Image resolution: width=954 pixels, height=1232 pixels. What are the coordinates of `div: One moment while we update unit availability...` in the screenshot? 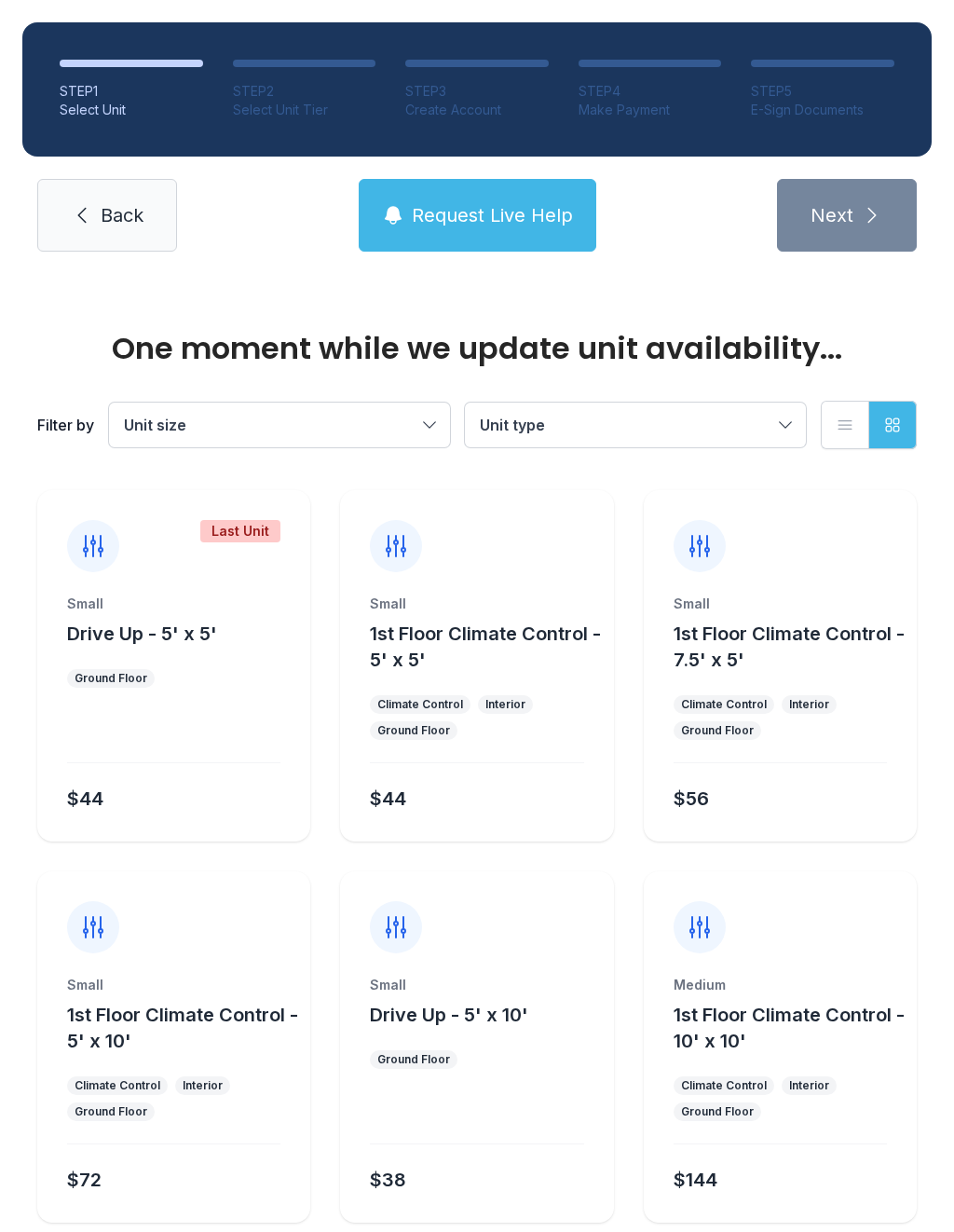 It's located at (477, 348).